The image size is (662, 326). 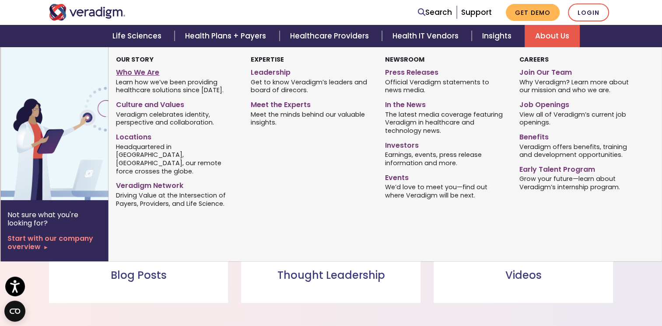 What do you see at coordinates (267, 60) in the screenshot?
I see `strong: Expertise` at bounding box center [267, 60].